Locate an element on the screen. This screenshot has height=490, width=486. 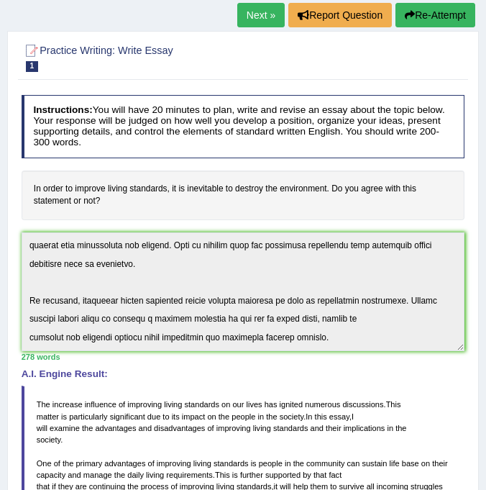
span: essay is located at coordinates (340, 417).